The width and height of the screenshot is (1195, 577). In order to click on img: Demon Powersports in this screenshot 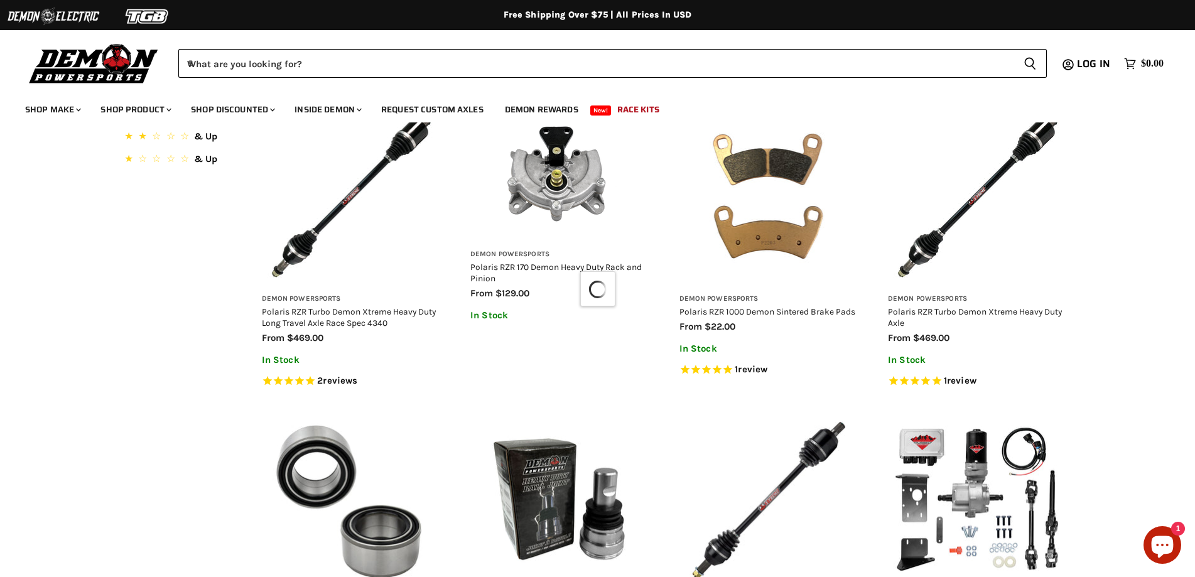, I will do `click(94, 63)`.